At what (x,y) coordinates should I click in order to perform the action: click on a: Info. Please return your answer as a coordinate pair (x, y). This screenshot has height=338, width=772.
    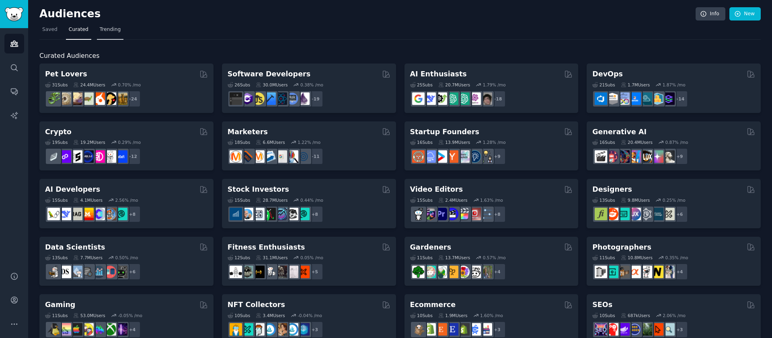
    Looking at the image, I should click on (710, 14).